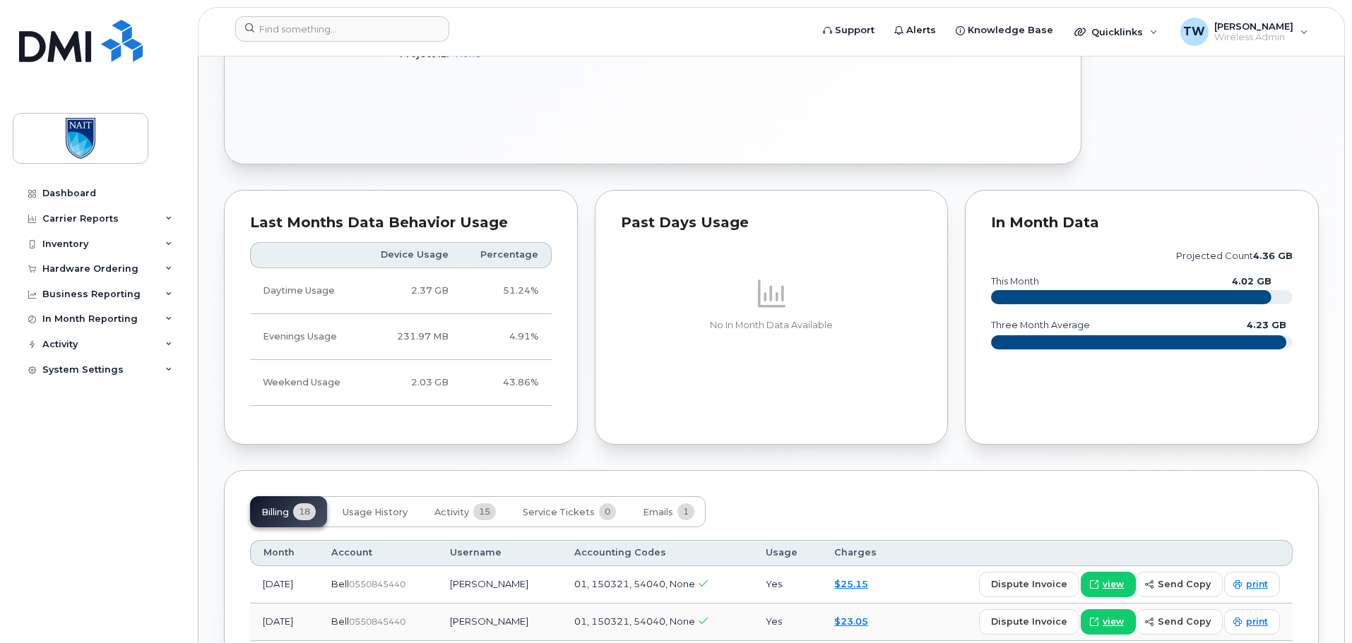  What do you see at coordinates (855, 30) in the screenshot?
I see `span: Support` at bounding box center [855, 30].